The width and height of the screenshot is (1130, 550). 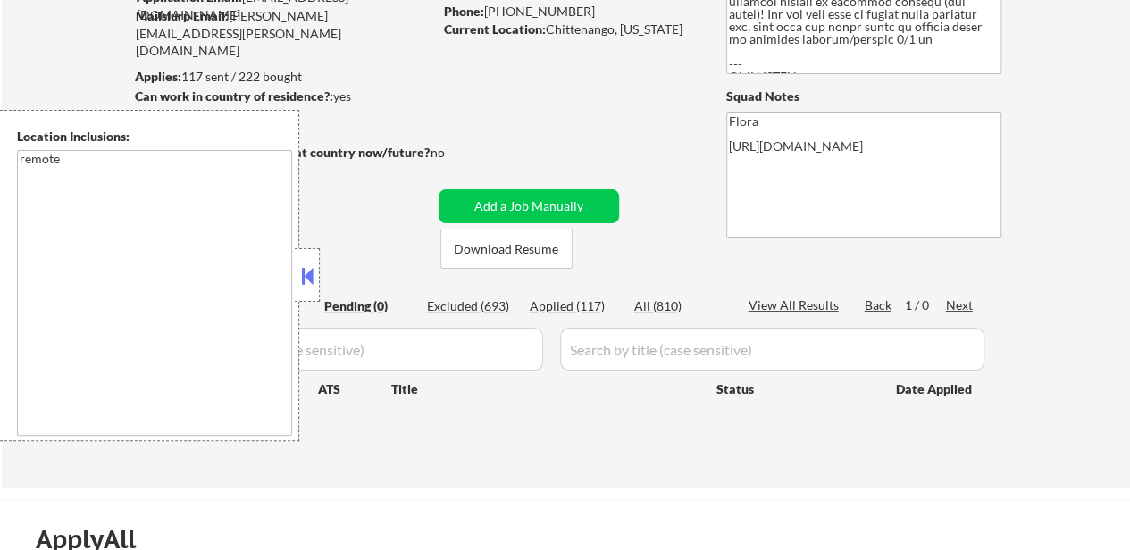 What do you see at coordinates (355, 389) in the screenshot?
I see `div: ATS` at bounding box center [355, 389].